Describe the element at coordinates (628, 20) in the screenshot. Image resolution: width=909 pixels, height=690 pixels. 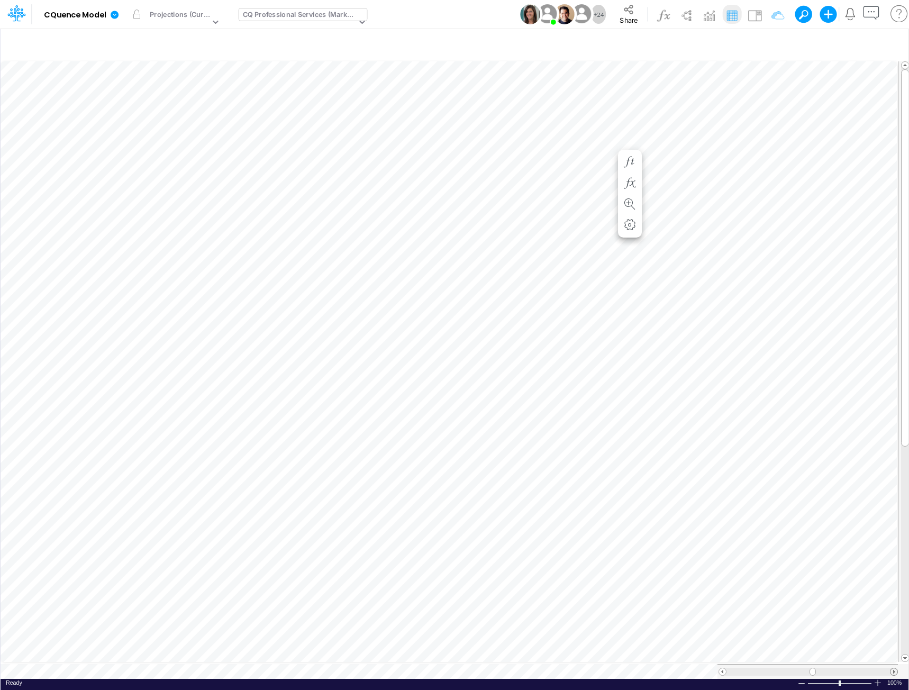
I see `span: Share` at that location.